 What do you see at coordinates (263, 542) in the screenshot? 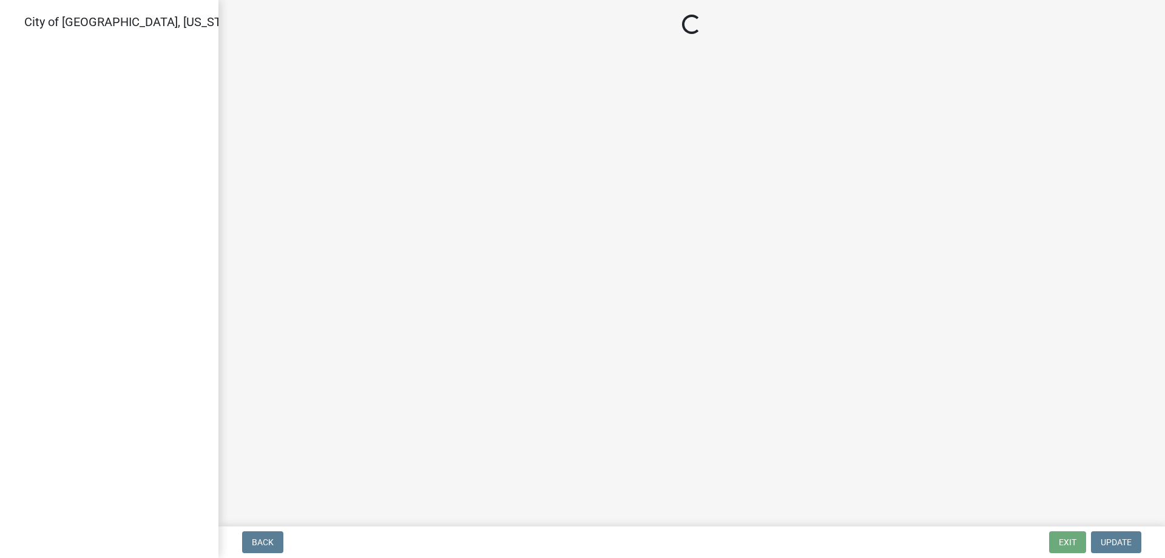
I see `span: Back` at bounding box center [263, 542].